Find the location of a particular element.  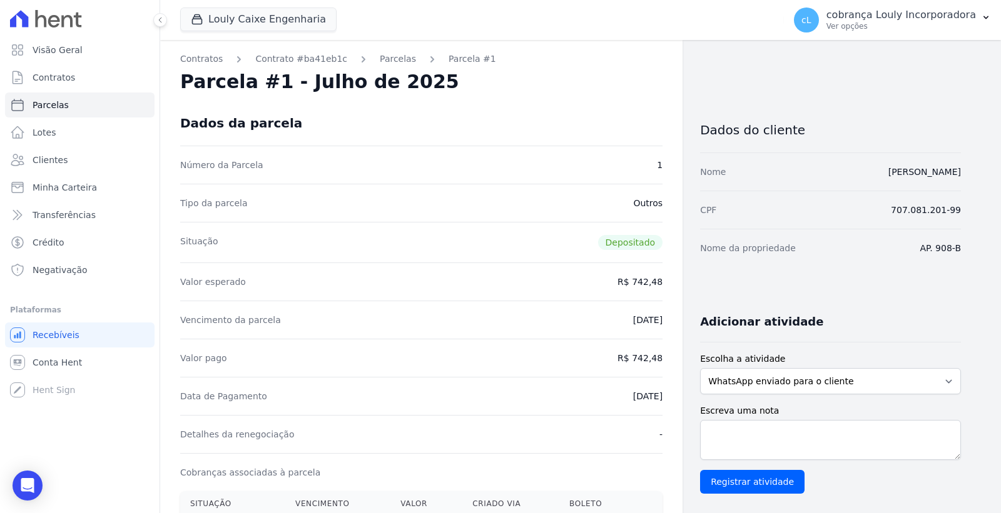

div: Open Intercom Messenger is located at coordinates (28, 486).